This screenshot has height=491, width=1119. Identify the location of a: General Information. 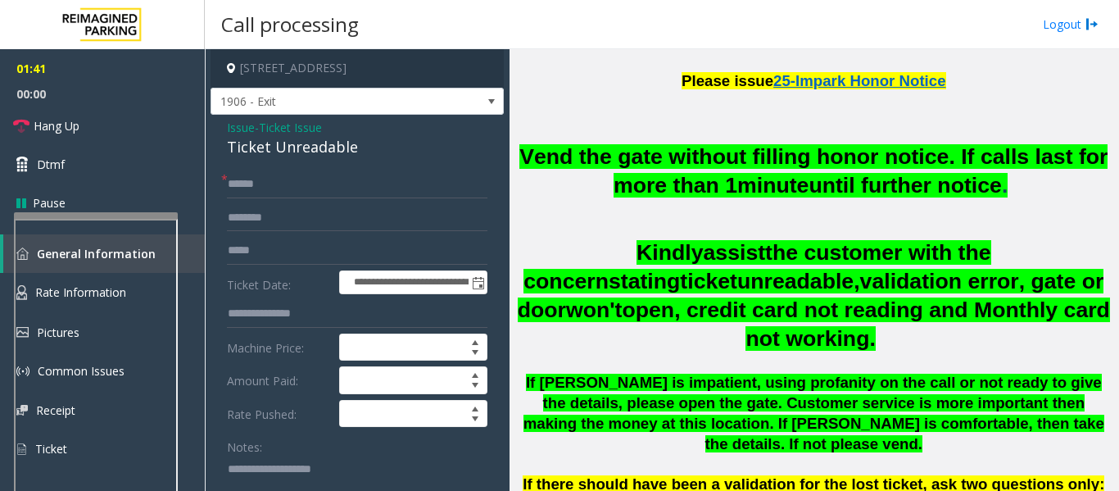
(104, 253).